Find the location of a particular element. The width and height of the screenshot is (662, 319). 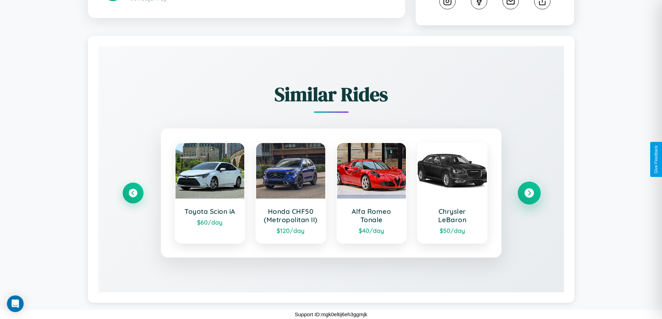

div: Give Feedback is located at coordinates (656, 160).